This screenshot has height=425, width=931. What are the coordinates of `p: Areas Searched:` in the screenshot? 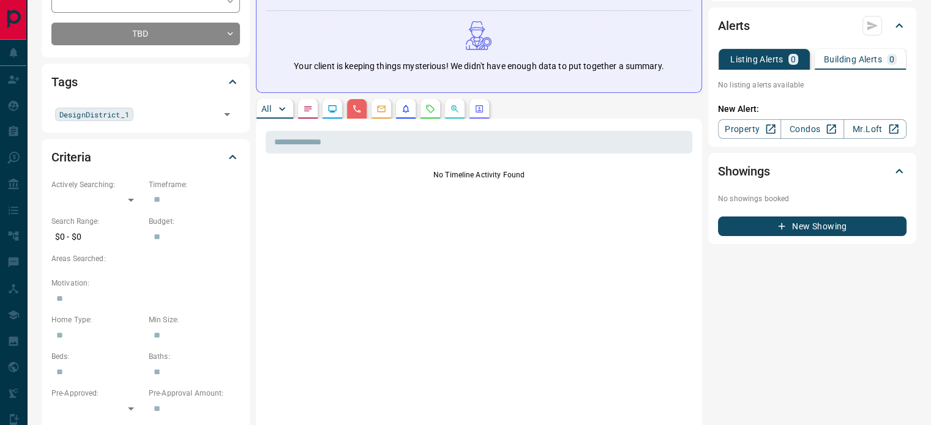 It's located at (146, 259).